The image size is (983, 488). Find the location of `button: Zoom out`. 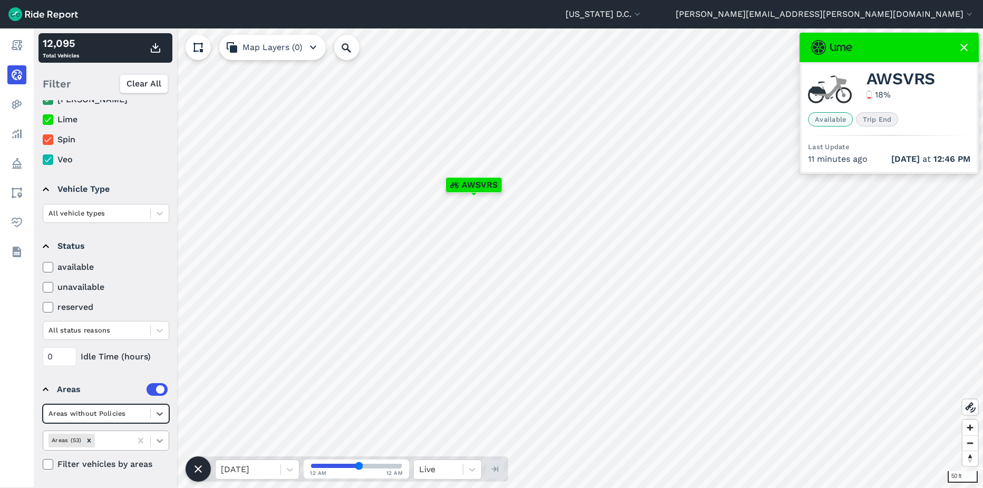

button: Zoom out is located at coordinates (970, 443).